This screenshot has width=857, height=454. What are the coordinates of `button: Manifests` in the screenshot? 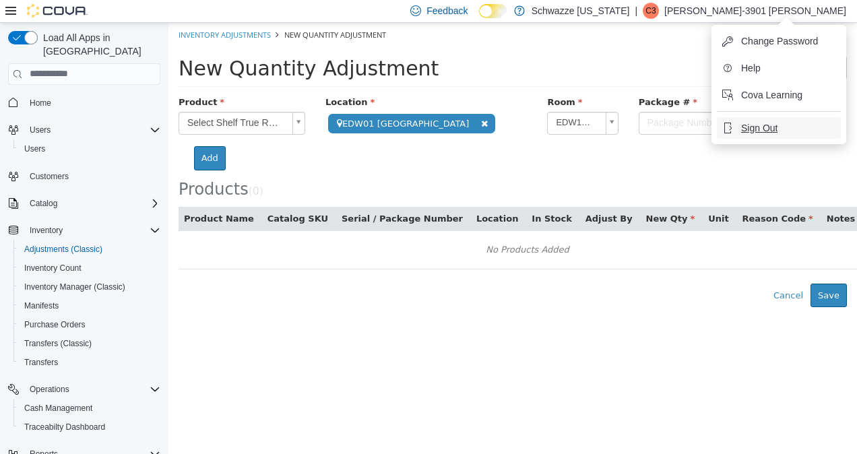 It's located at (90, 306).